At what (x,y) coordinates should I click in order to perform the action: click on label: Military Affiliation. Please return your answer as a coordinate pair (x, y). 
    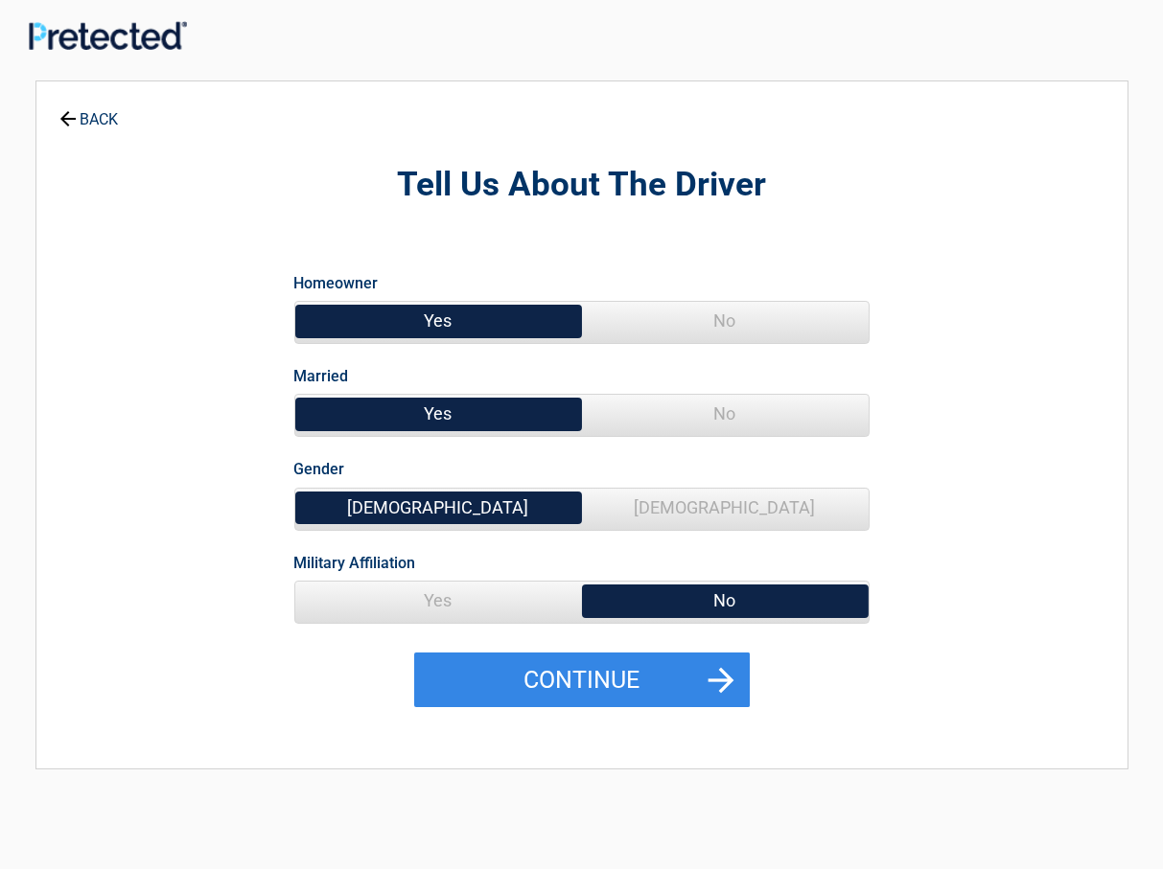
    Looking at the image, I should click on (355, 563).